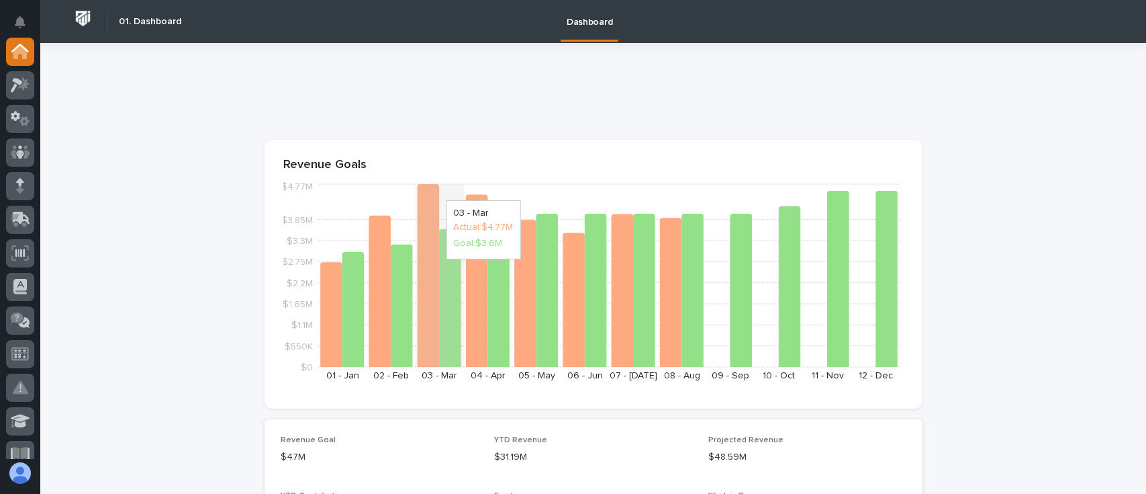 The height and width of the screenshot is (494, 1146). What do you see at coordinates (297, 187) in the screenshot?
I see `tspan: $4.77M` at bounding box center [297, 187].